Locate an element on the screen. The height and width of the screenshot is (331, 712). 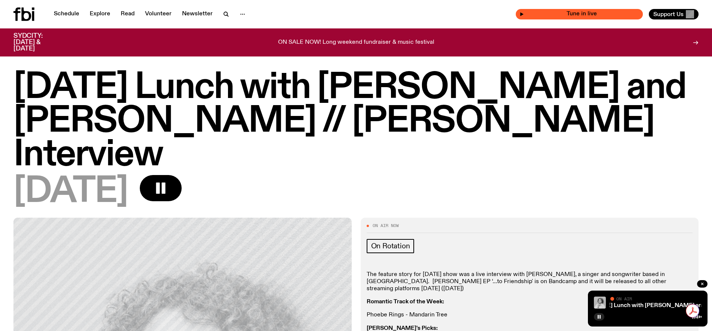
p: ON SALE NOW! Long weekend fundraiser & music festival is located at coordinates (356, 43).